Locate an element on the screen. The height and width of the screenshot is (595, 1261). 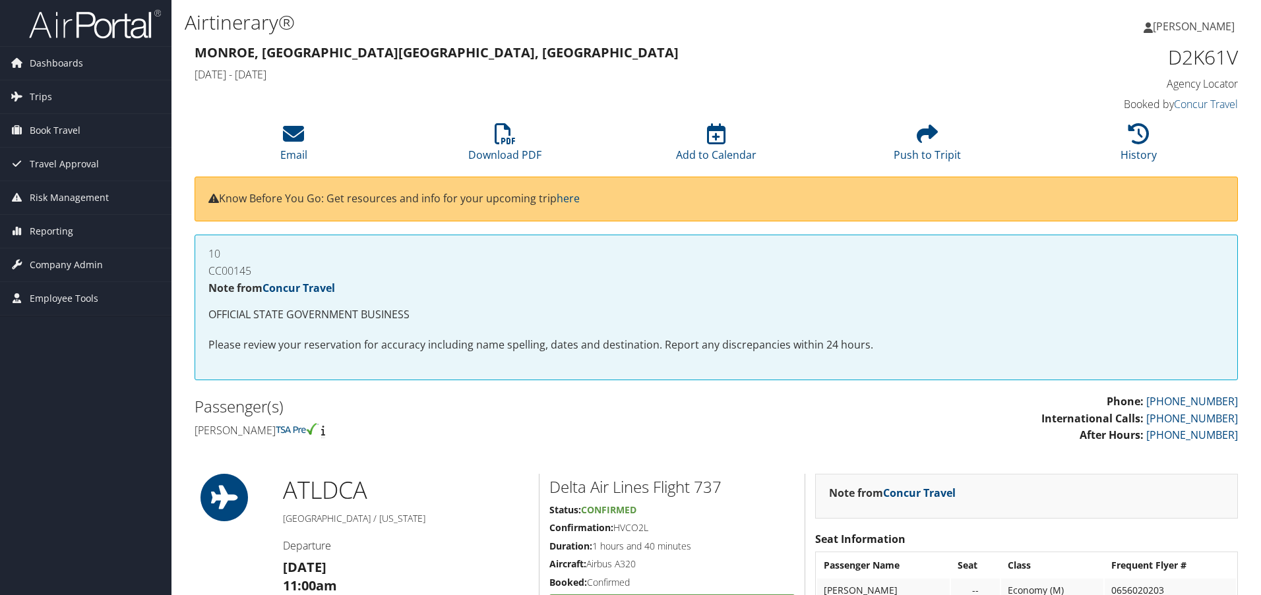
h2: Passenger(s) is located at coordinates (450, 407).